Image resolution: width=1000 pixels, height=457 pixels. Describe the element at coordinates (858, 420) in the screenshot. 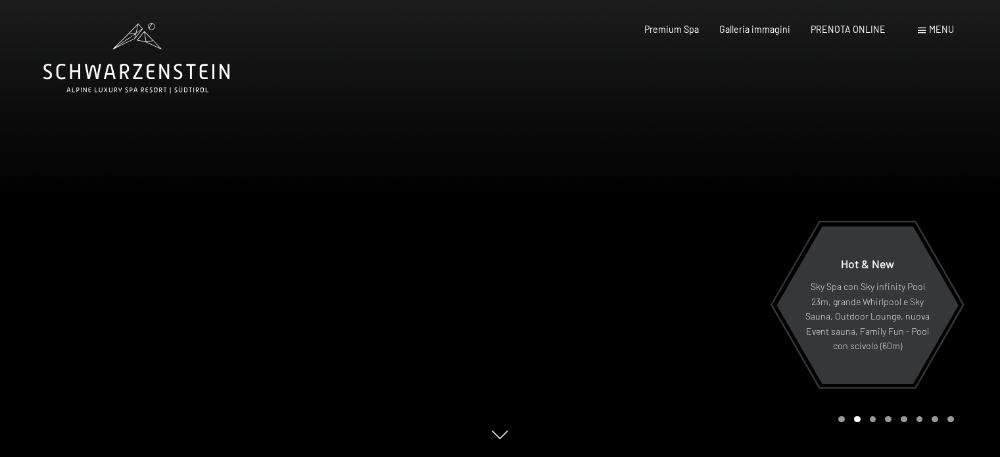

I see `div: Carousel Page 2 (Current Slide)` at that location.